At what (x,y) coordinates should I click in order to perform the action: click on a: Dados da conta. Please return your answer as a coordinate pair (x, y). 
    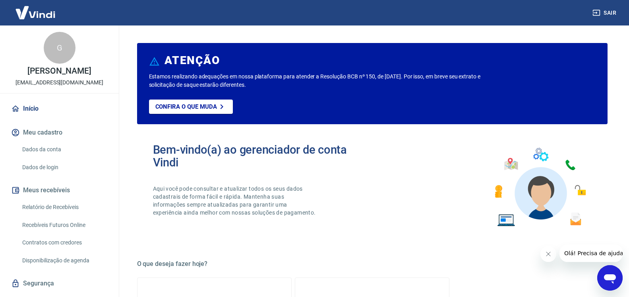
    Looking at the image, I should click on (64, 149).